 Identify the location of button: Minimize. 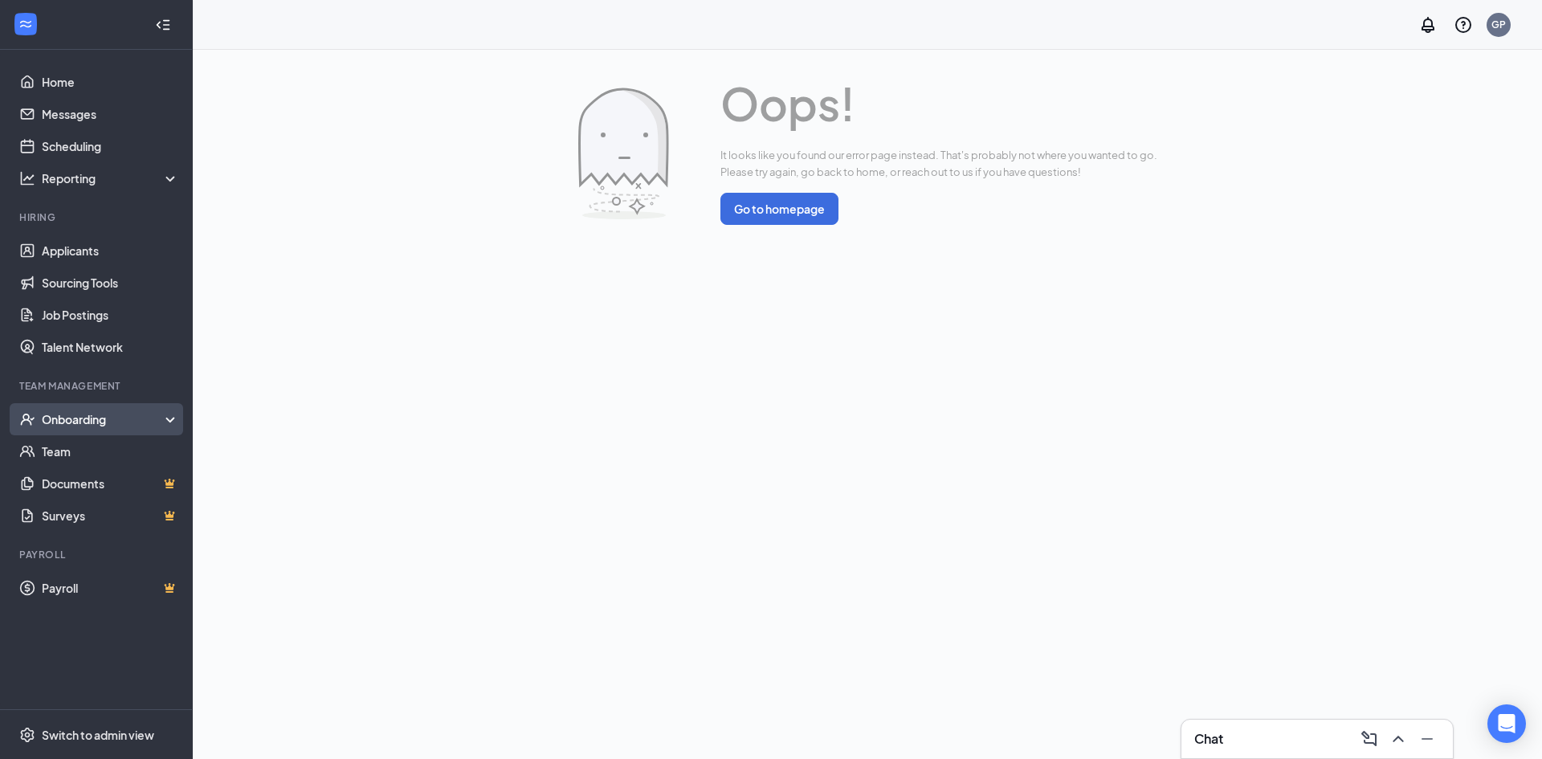
(1427, 739).